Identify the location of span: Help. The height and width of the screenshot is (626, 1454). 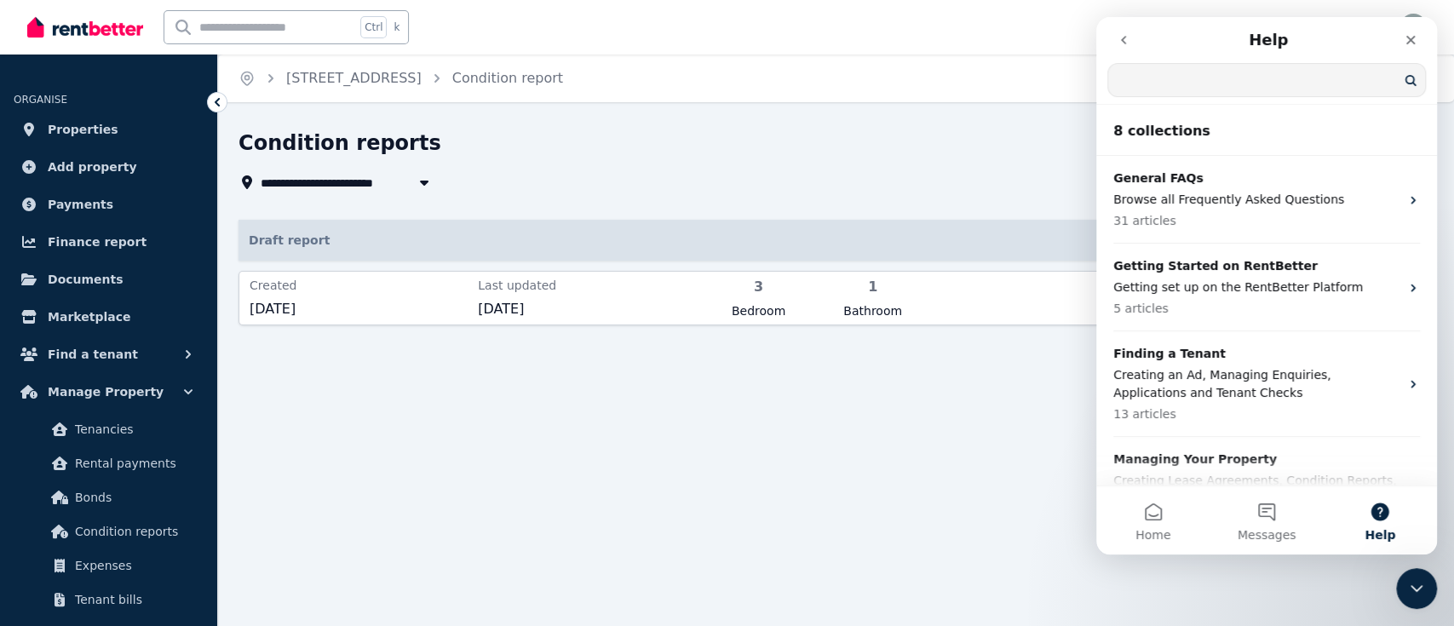
(284, 518).